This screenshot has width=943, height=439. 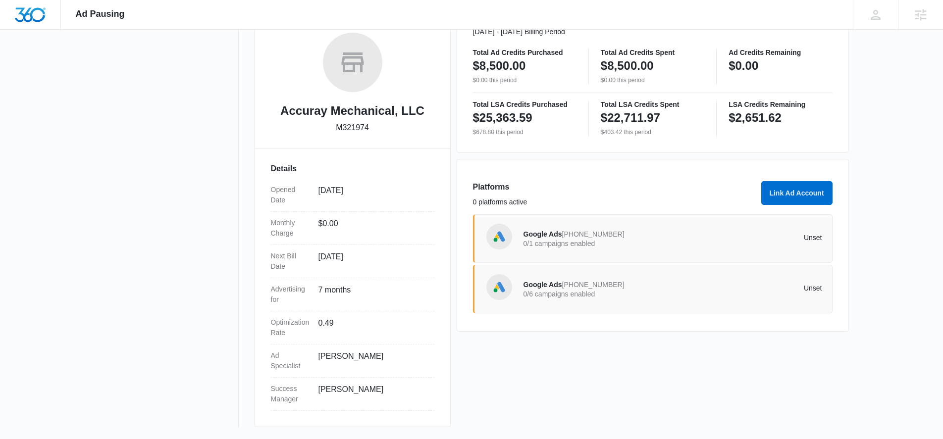 What do you see at coordinates (598, 244) in the screenshot?
I see `p: 0/1 campaigns enabled` at bounding box center [598, 244].